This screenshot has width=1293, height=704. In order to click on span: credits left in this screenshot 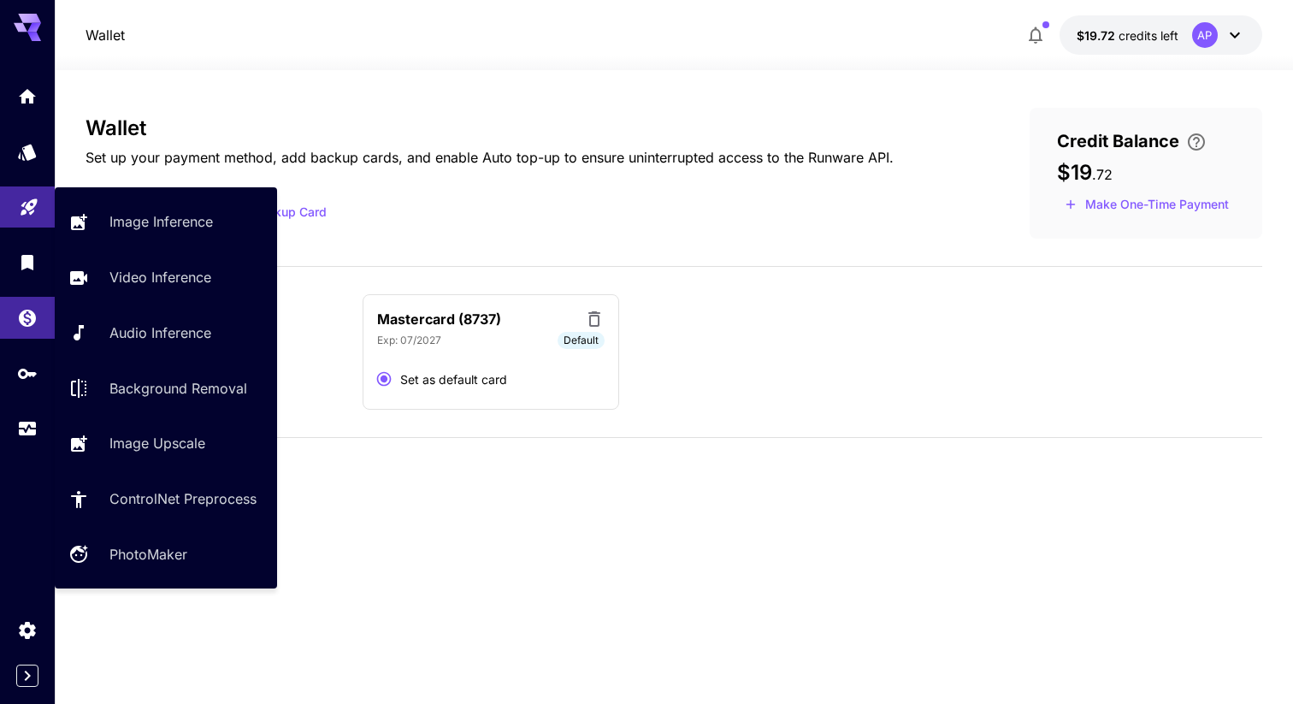, I will do `click(1148, 35)`.